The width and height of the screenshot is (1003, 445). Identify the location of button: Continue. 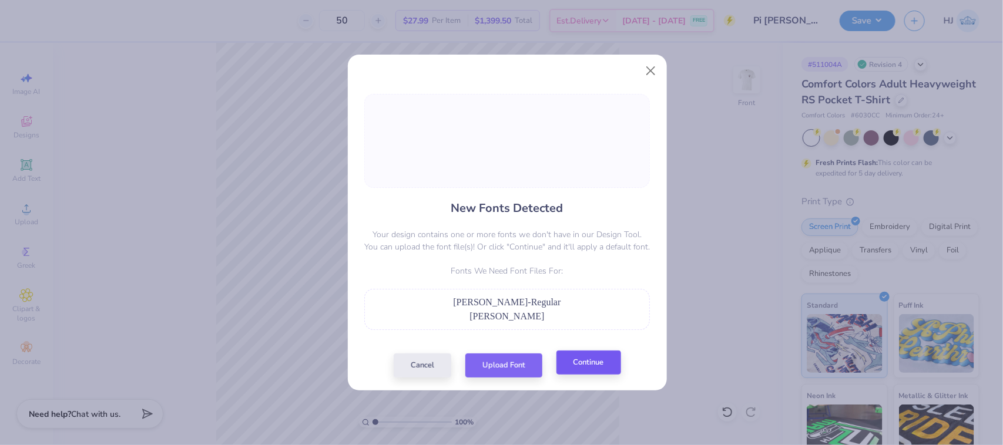
(589, 362).